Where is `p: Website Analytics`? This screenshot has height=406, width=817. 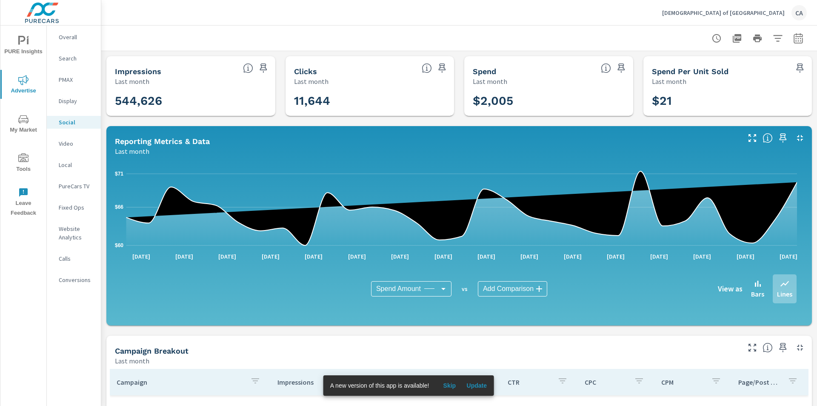 p: Website Analytics is located at coordinates (76, 233).